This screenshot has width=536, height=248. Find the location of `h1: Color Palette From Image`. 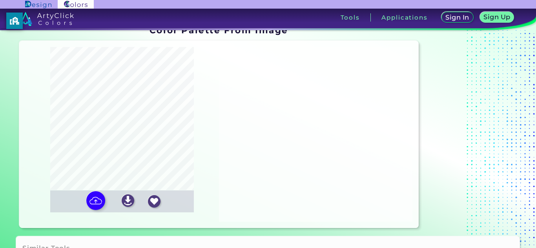

h1: Color Palette From Image is located at coordinates (219, 30).